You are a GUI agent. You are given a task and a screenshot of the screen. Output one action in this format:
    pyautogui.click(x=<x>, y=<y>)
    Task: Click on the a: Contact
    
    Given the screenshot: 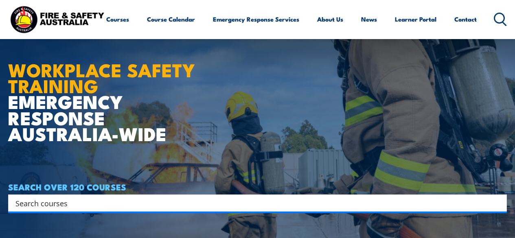 What is the action you would take?
    pyautogui.click(x=466, y=19)
    